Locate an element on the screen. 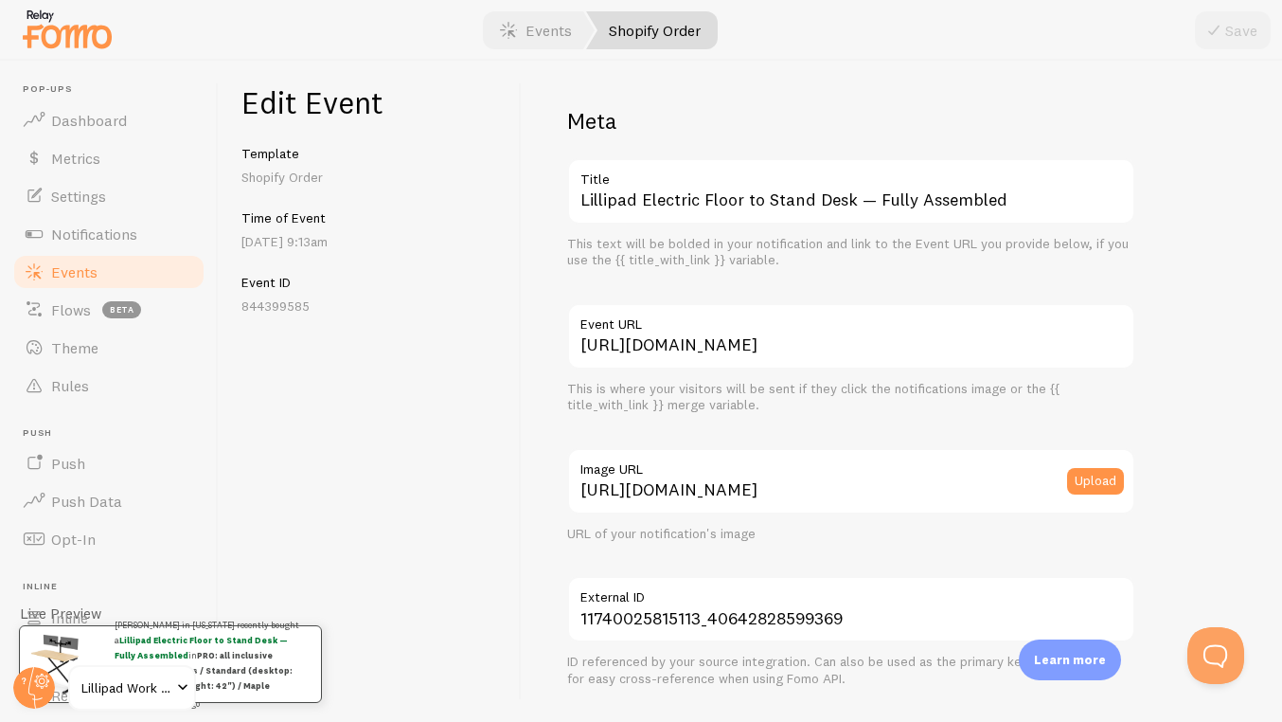 The image size is (1282, 722). h1: Edit Event is located at coordinates (369, 102).